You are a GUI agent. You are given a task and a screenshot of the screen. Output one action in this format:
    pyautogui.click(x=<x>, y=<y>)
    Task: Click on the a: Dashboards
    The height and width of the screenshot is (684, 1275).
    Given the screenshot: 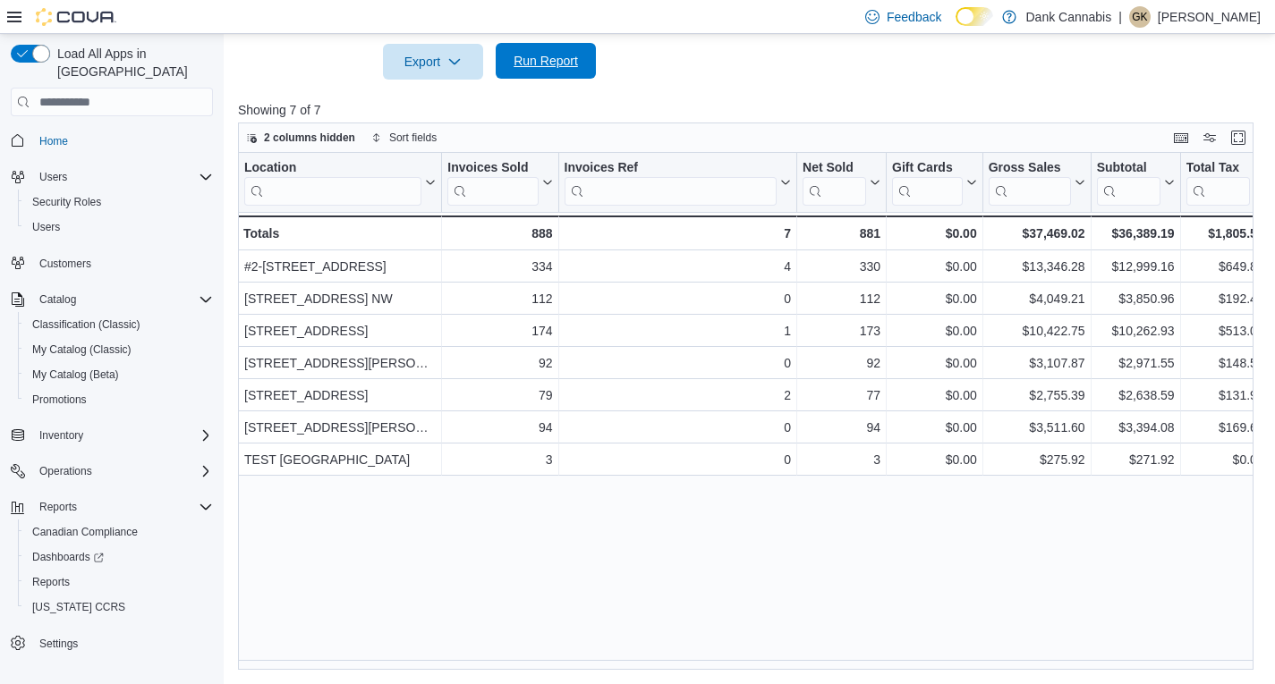 What is the action you would take?
    pyautogui.click(x=119, y=557)
    